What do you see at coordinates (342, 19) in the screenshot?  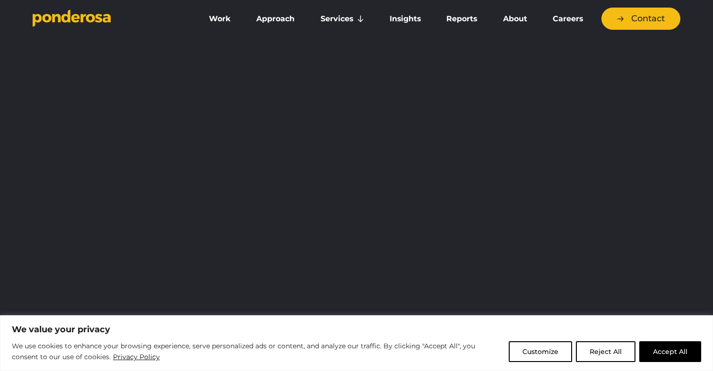 I see `a: Services` at bounding box center [342, 19].